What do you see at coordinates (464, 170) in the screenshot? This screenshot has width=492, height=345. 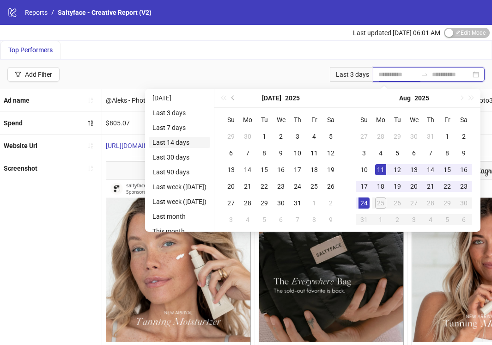 I see `div: 16` at bounding box center [464, 170].